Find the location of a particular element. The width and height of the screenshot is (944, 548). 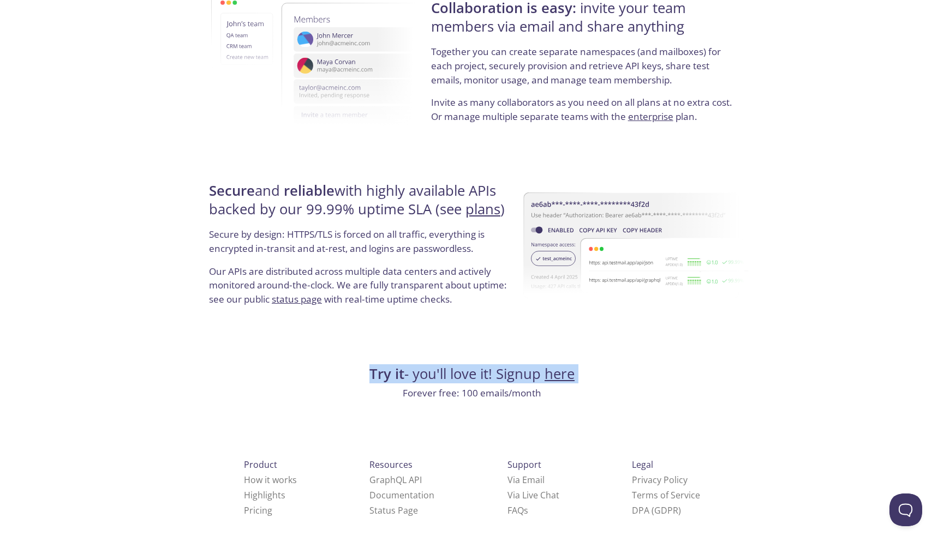

a: GraphQL API is located at coordinates (396, 480).